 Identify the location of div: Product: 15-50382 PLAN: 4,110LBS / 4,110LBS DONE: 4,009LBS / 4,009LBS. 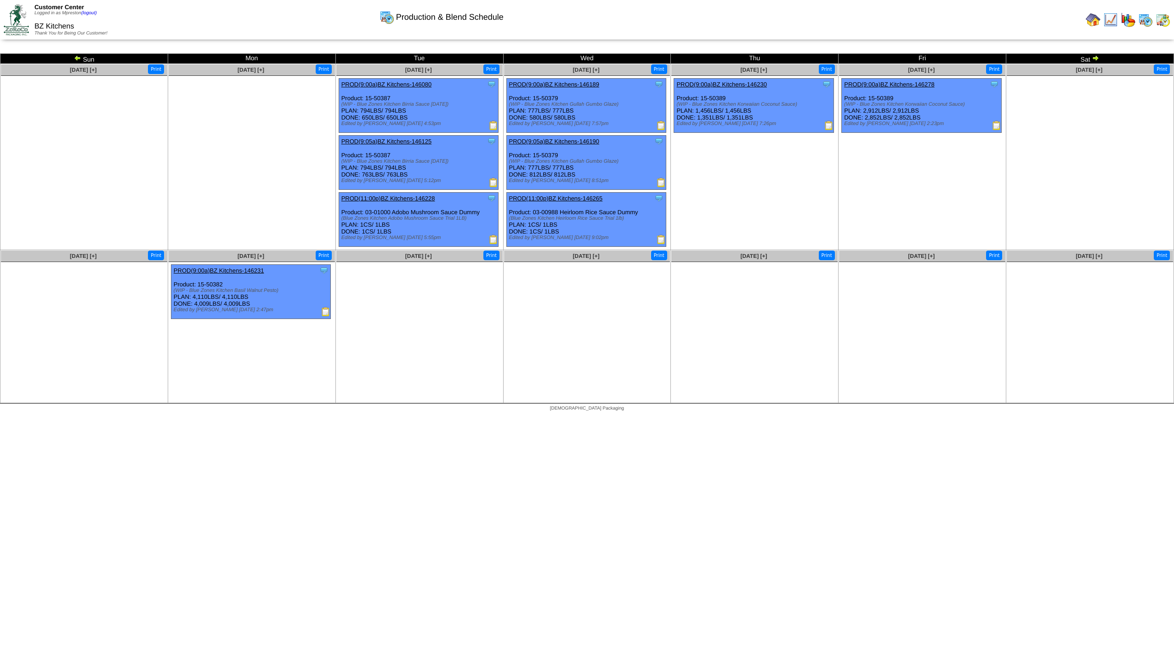
(250, 292).